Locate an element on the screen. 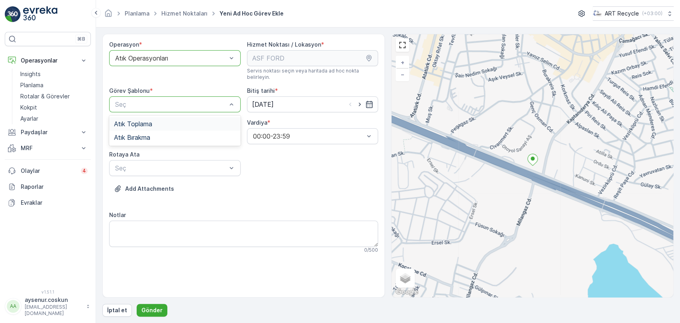 This screenshot has width=680, height=323. p: Insights is located at coordinates (30, 74).